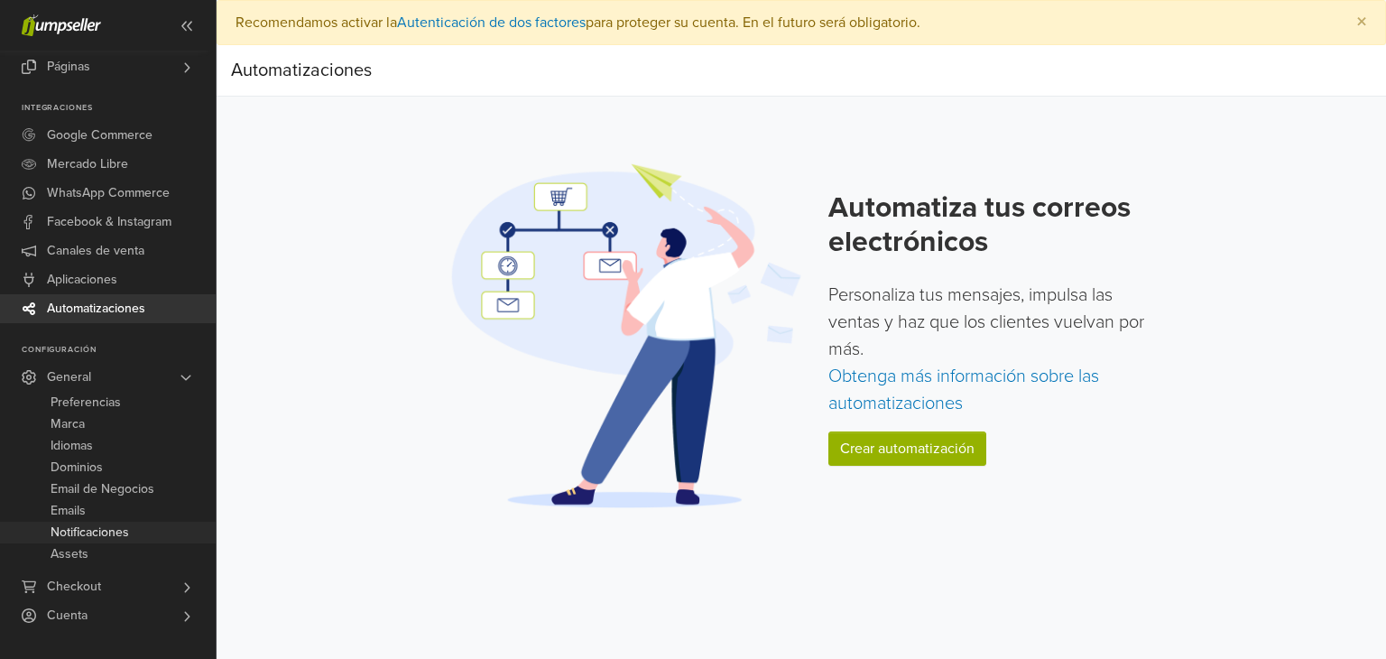  Describe the element at coordinates (96, 251) in the screenshot. I see `span: Canales de venta` at that location.